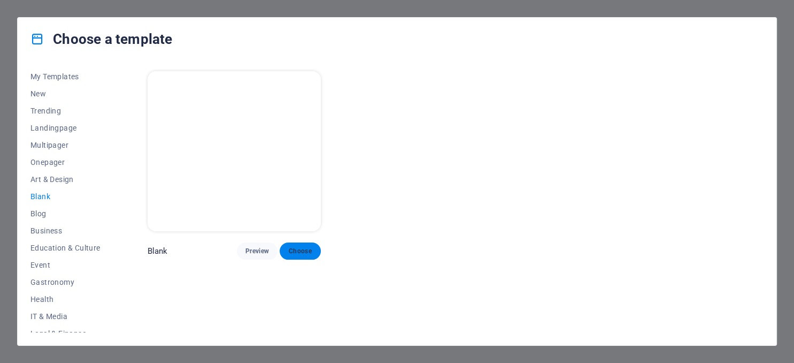 The height and width of the screenshot is (363, 794). Describe the element at coordinates (65, 162) in the screenshot. I see `span: Onepager` at that location.